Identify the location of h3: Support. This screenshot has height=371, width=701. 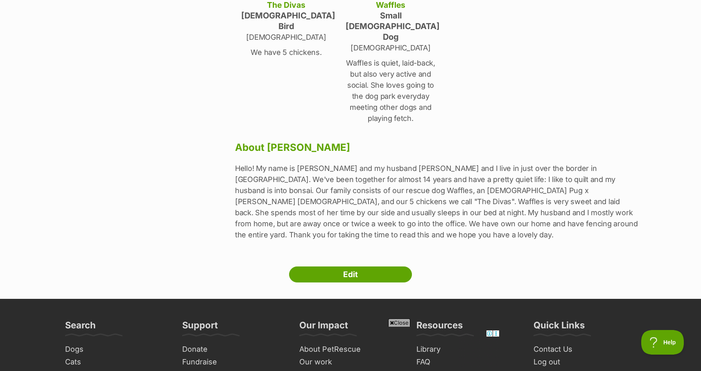
(200, 327).